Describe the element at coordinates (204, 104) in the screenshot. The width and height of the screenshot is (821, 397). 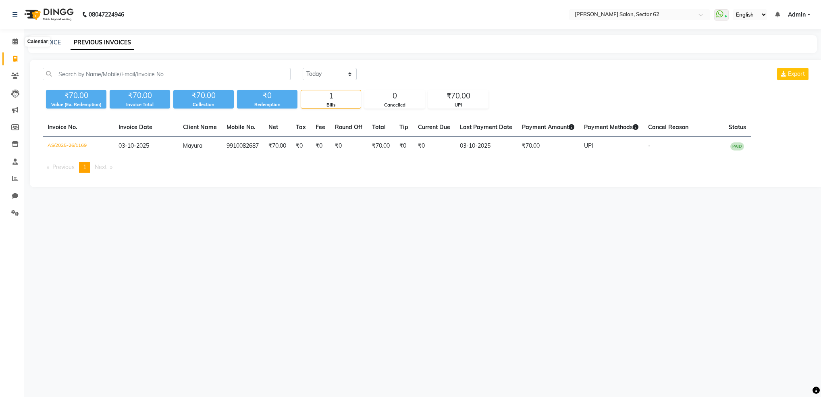
I see `div: Collection` at that location.